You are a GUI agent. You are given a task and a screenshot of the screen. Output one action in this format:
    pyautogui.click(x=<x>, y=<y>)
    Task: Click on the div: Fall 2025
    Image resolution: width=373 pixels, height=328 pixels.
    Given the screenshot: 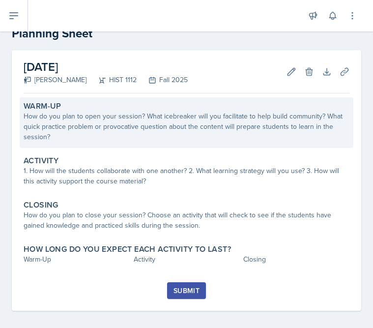 What is the action you would take?
    pyautogui.click(x=162, y=80)
    